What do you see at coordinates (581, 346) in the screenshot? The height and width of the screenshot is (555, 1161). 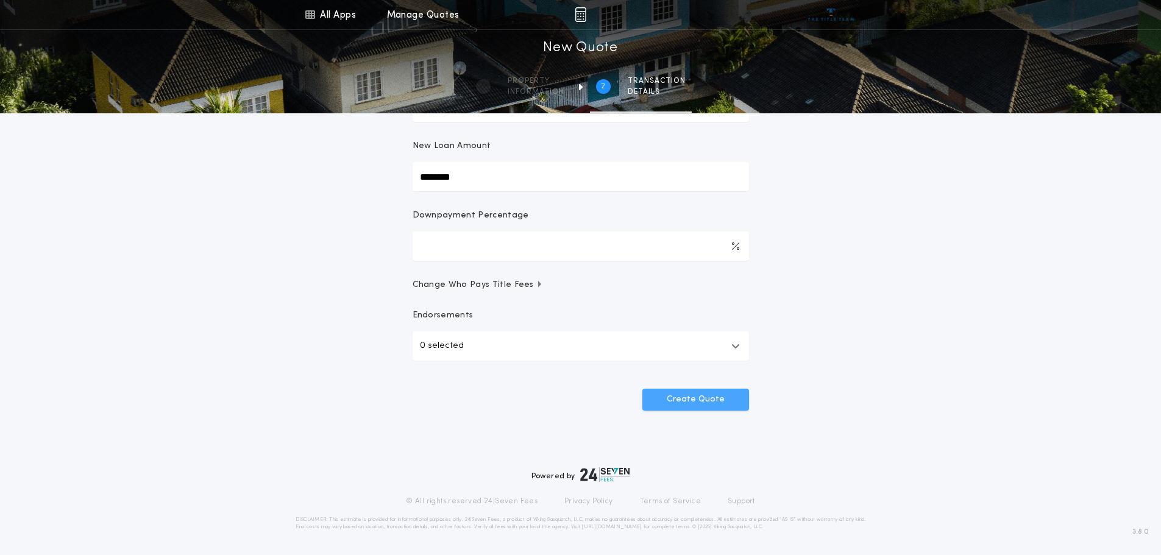 I see `button: 0 selected` at bounding box center [581, 346].